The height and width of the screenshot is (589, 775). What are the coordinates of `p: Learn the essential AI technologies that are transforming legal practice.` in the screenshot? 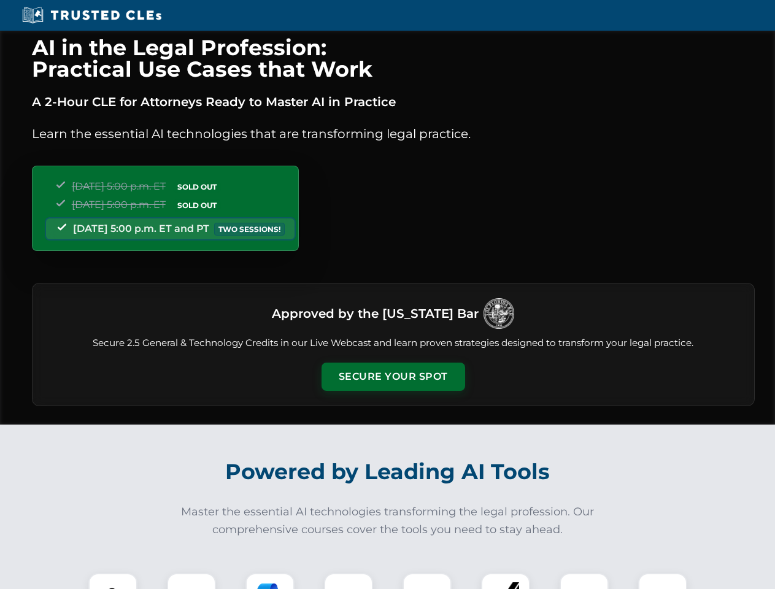 It's located at (393, 134).